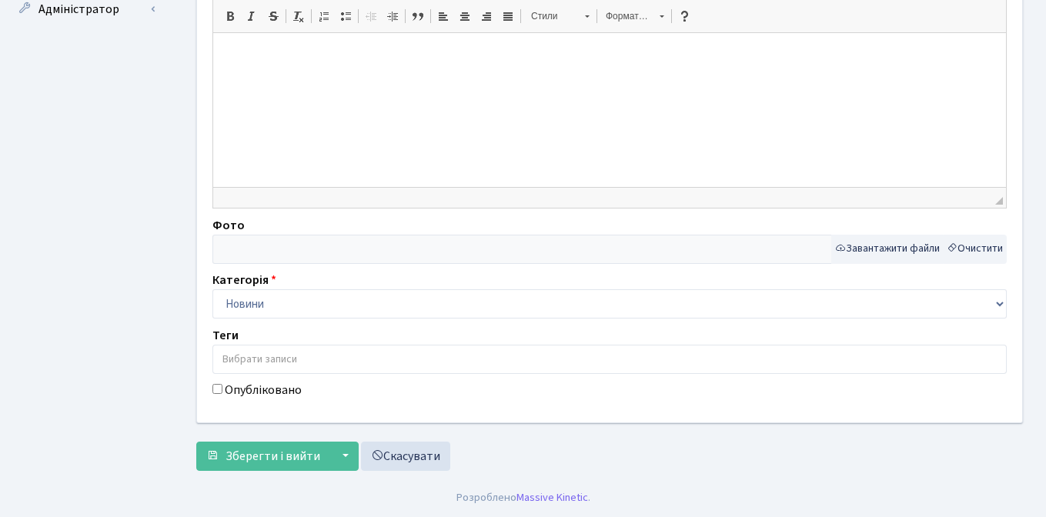 This screenshot has width=1046, height=517. What do you see at coordinates (486, 16) in the screenshot?
I see `a: По правому краю` at bounding box center [486, 16].